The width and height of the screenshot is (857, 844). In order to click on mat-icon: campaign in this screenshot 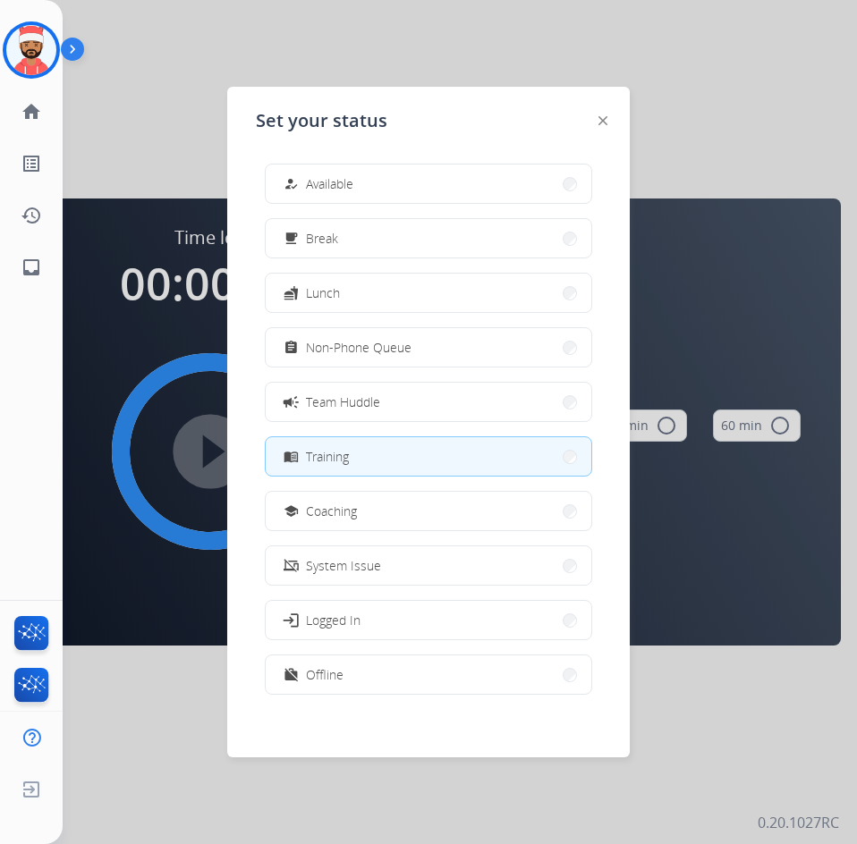, I will do `click(291, 402)`.